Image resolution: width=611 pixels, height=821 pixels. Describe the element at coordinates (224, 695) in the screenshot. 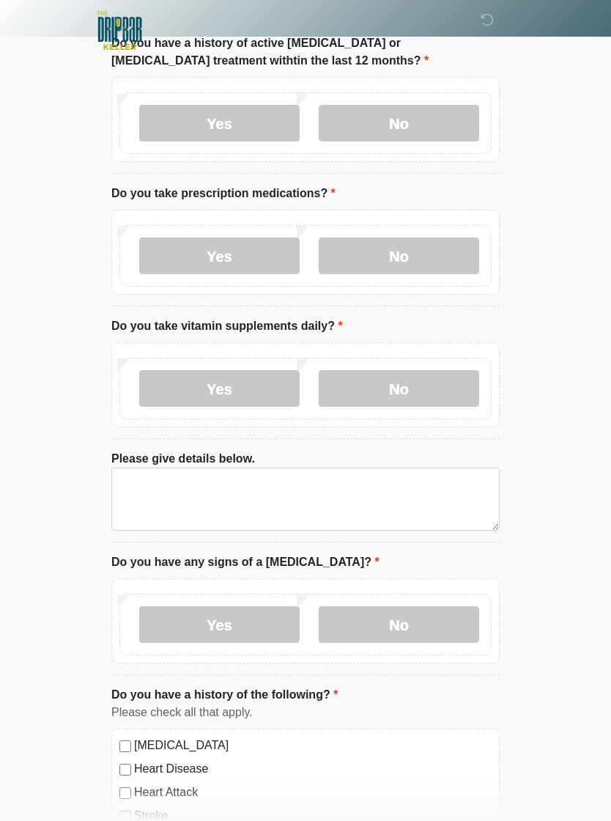

I see `label: Do you have a history of the following?` at that location.